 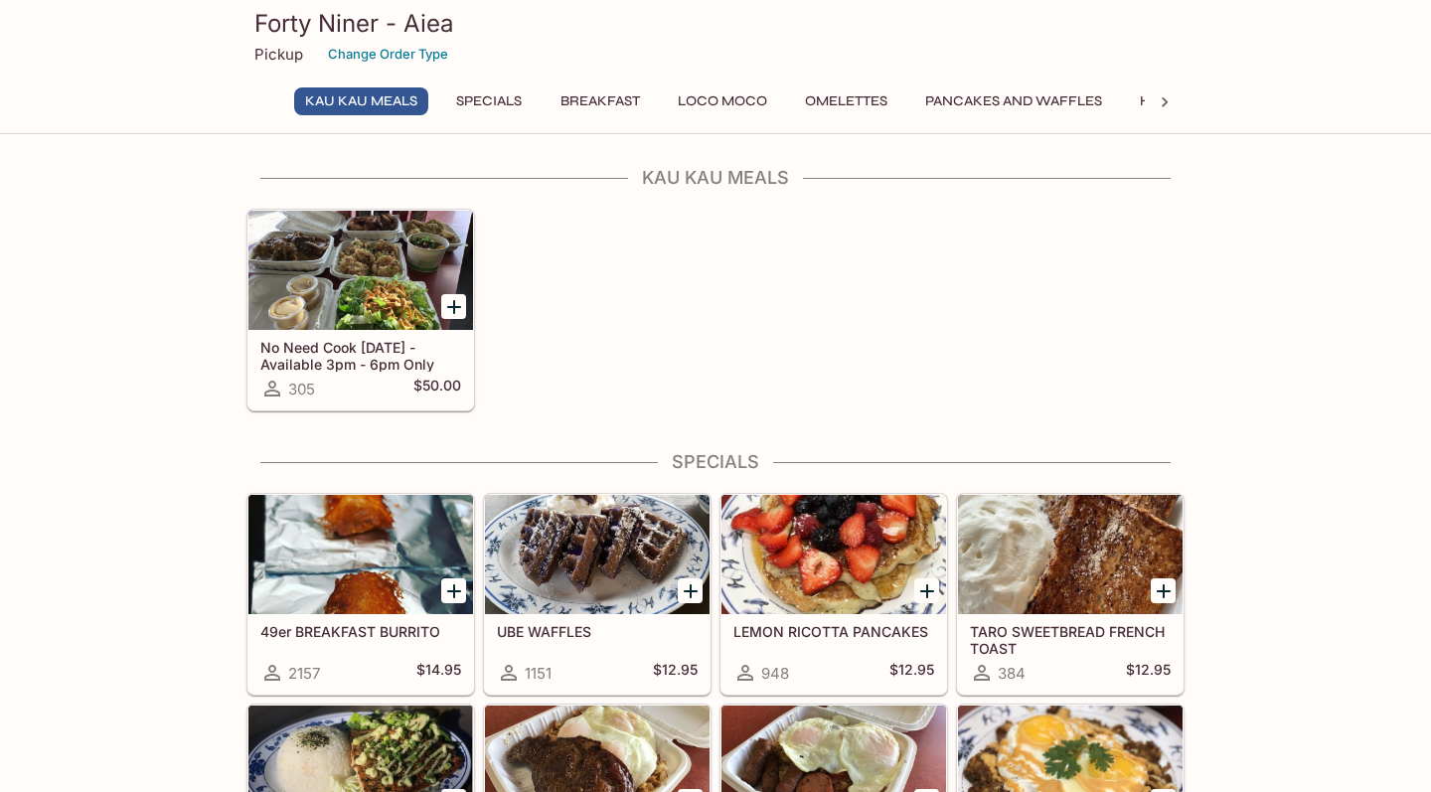 I want to click on h5: LEMON RICOTTA PANCAKES, so click(x=834, y=631).